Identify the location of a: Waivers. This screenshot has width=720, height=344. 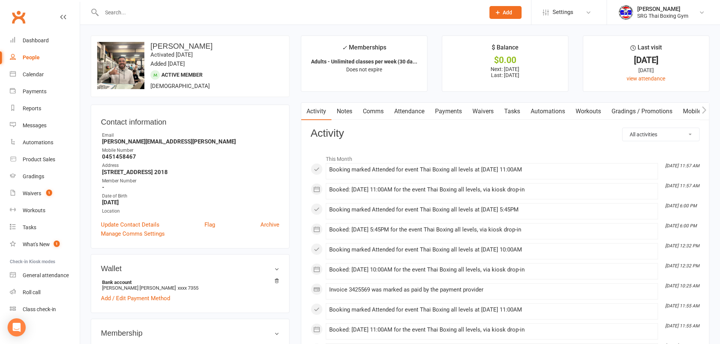
(483, 111).